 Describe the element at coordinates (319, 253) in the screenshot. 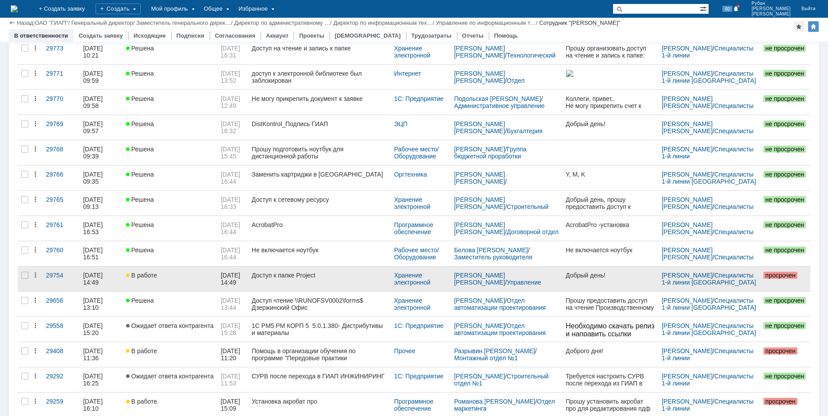

I see `a: Не включается ноутбук` at that location.